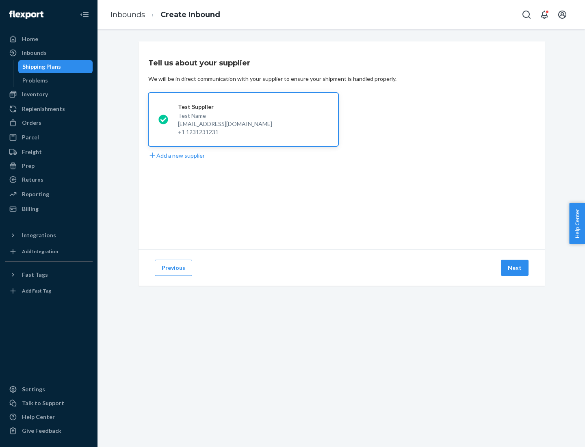 This screenshot has width=585, height=447. Describe the element at coordinates (43, 109) in the screenshot. I see `div: Replenishments` at that location.